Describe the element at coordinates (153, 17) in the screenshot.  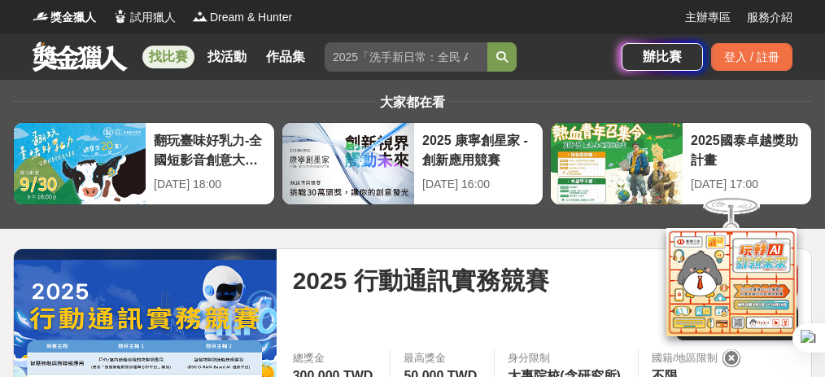
I see `span: 試用獵人` at that location.